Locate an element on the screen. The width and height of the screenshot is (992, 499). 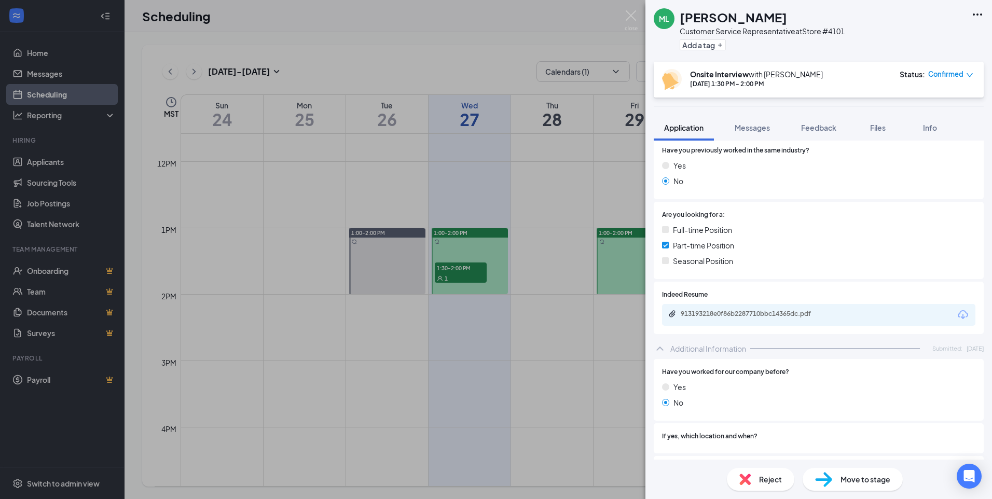
span: Indeed Resume is located at coordinates (685, 295).